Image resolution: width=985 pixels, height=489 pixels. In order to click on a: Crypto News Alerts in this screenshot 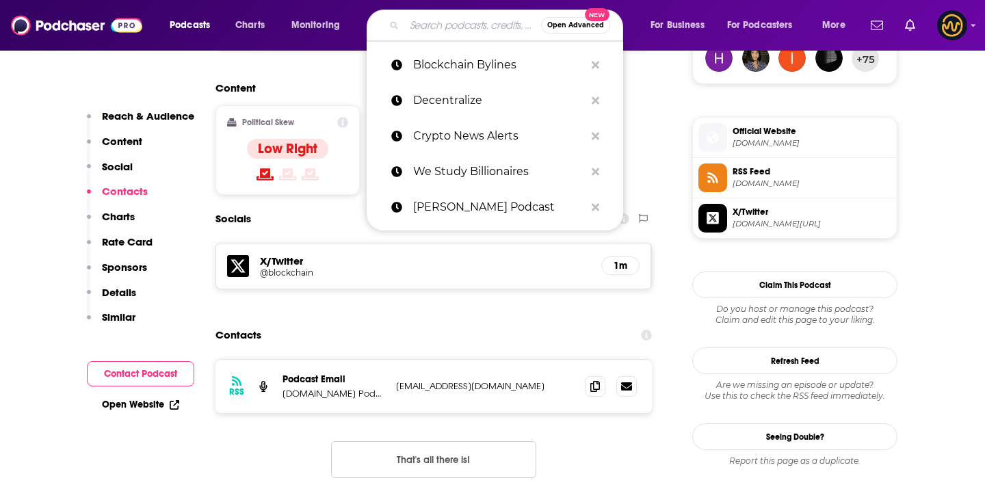, I will do `click(495, 136)`.